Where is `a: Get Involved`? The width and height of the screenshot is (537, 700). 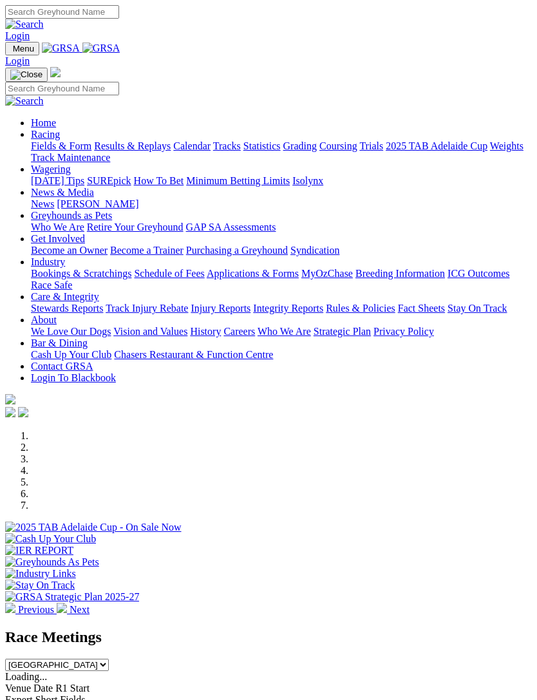
a: Get Involved is located at coordinates (58, 238).